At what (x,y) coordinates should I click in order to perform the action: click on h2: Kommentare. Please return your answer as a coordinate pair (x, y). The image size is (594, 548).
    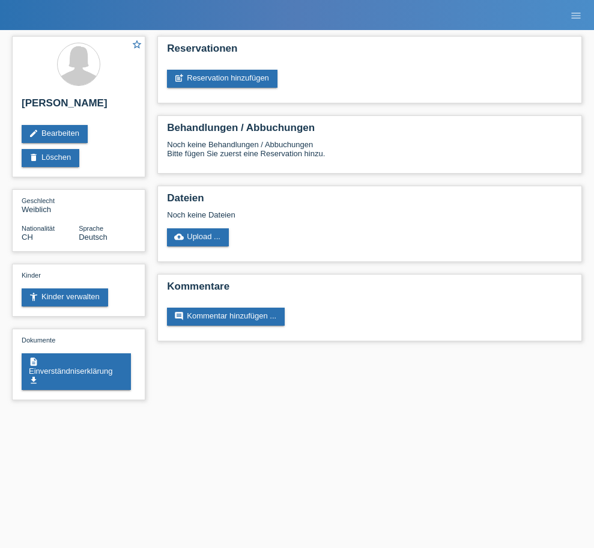
    Looking at the image, I should click on (369, 290).